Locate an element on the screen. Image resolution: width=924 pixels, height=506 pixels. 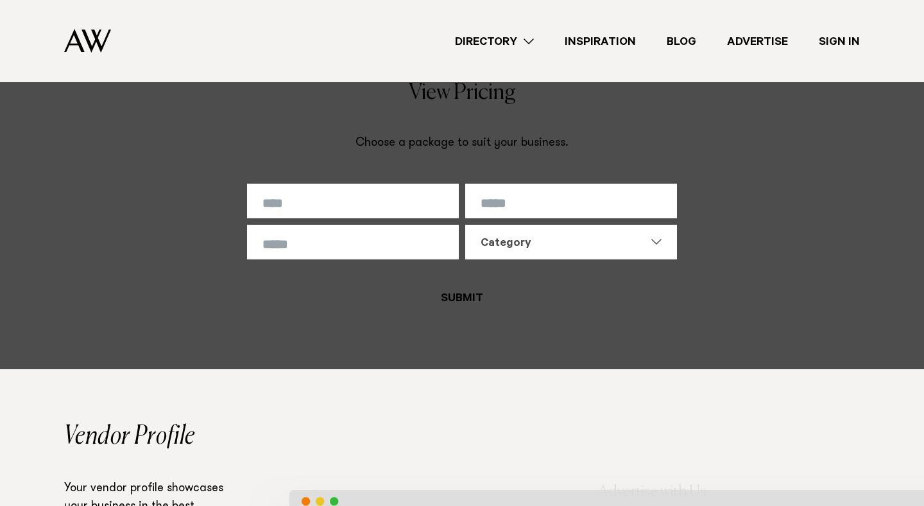
button: SUBMIT is located at coordinates (462, 297).